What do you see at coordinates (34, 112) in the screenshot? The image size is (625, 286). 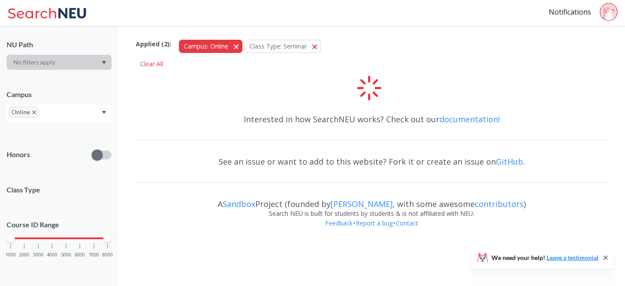 I see `svg: X to remove pill` at bounding box center [34, 112].